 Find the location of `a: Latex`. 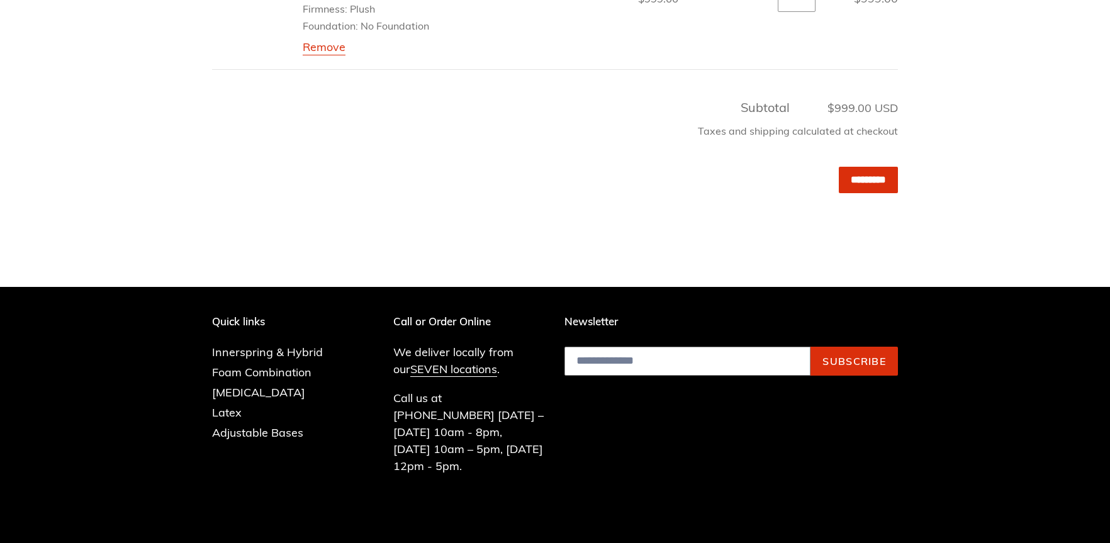

a: Latex is located at coordinates (227, 412).